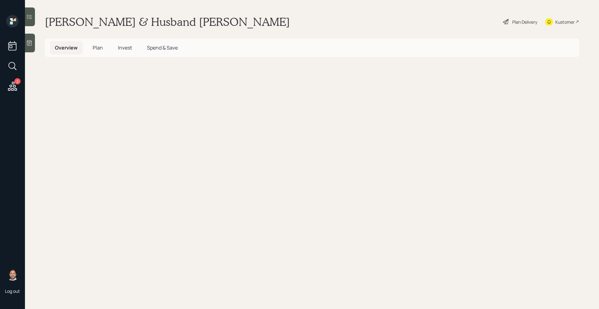 This screenshot has height=309, width=599. I want to click on img: michael-russo-headshot.png, so click(12, 275).